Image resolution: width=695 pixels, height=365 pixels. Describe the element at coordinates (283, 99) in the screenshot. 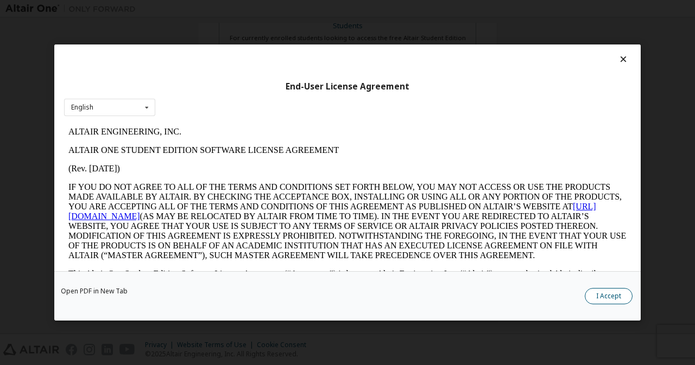

I see `p: IF YOU DO NOT AGREE TO ALL OF THE TERMS AND CONDITIONS SET FORTH BELOW, YOU MAY NOT ACCESS OR USE...` at that location.